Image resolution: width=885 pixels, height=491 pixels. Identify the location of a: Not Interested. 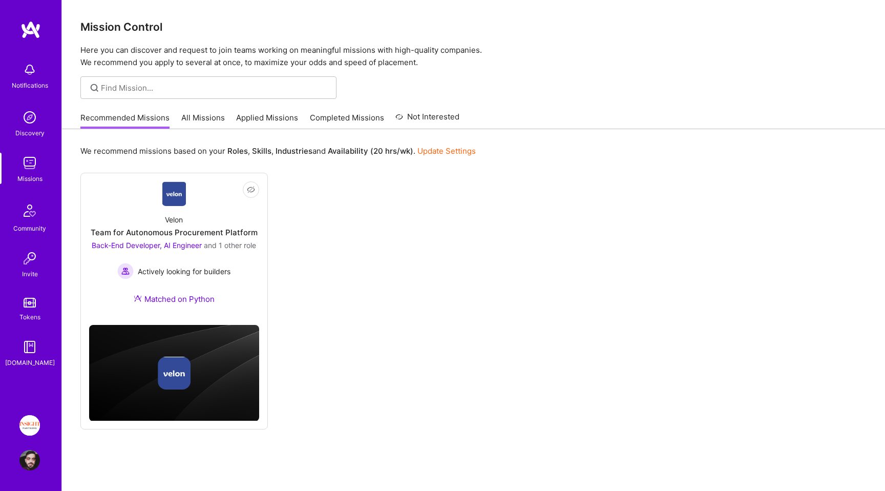
(427, 120).